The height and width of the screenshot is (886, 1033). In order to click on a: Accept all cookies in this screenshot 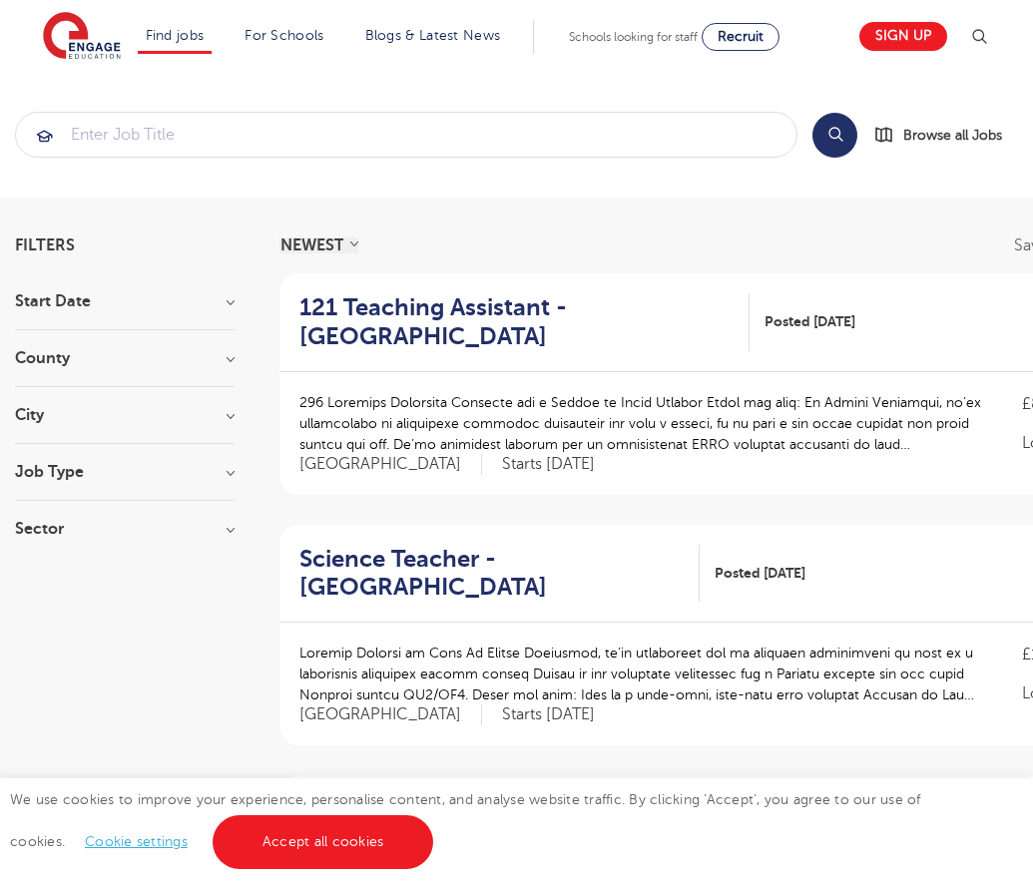, I will do `click(323, 842)`.